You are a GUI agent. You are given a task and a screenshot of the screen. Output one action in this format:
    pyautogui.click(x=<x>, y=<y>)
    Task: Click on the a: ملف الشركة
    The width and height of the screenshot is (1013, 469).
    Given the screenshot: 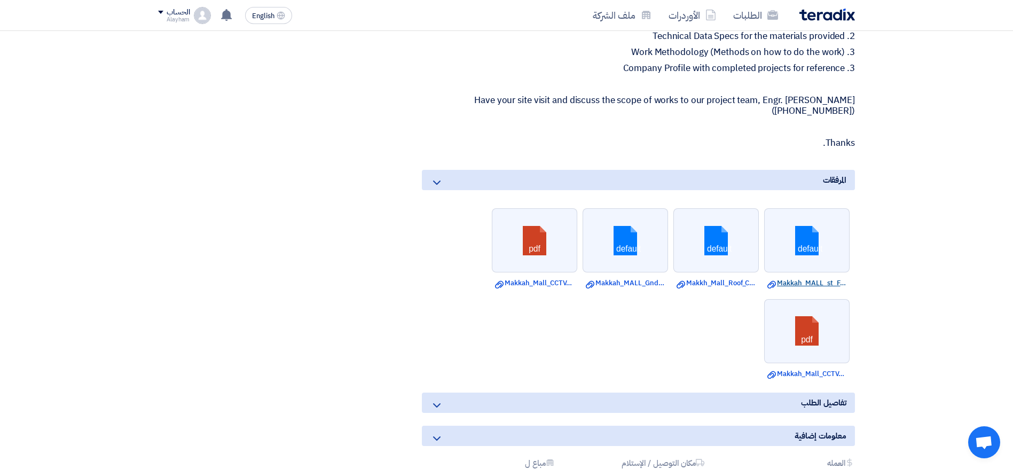 What is the action you would take?
    pyautogui.click(x=622, y=15)
    